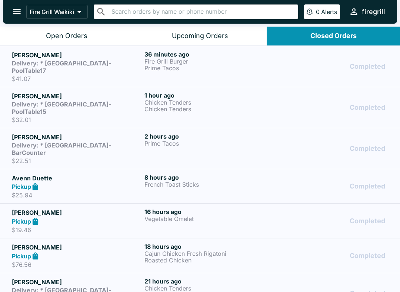  I want to click on p: $41.07, so click(77, 79).